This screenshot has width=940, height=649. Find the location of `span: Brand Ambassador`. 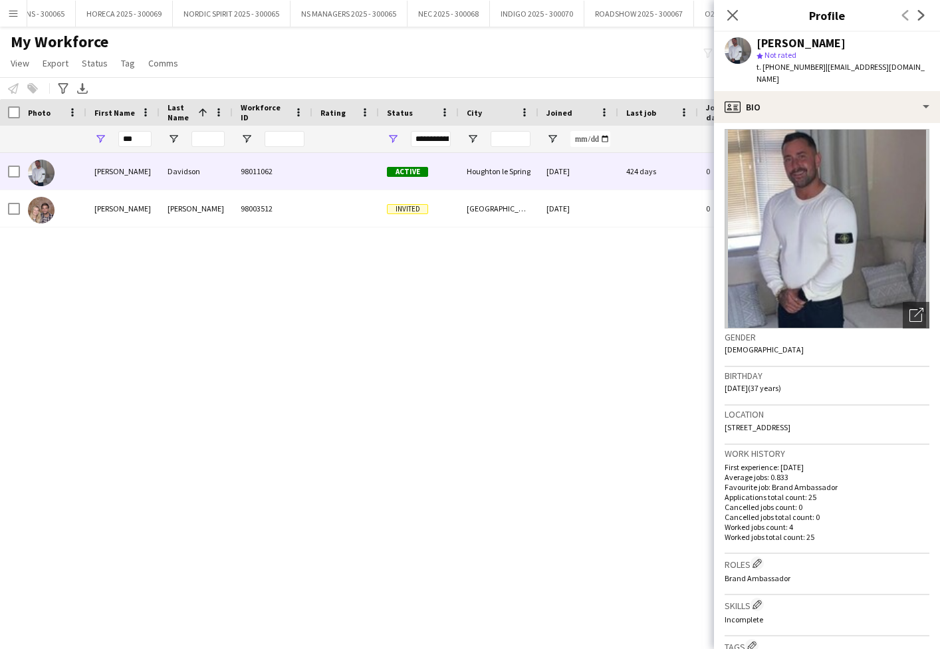

span: Brand Ambassador is located at coordinates (757, 578).